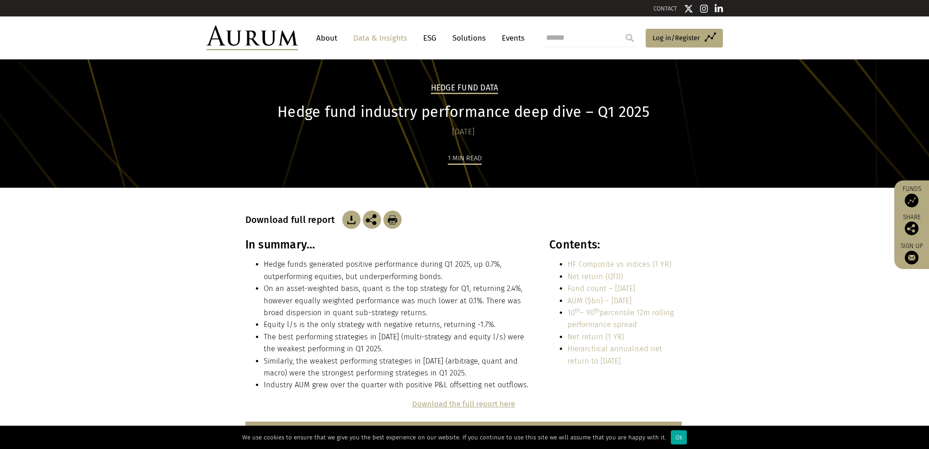  What do you see at coordinates (292, 220) in the screenshot?
I see `h3: Download full report` at bounding box center [292, 220].